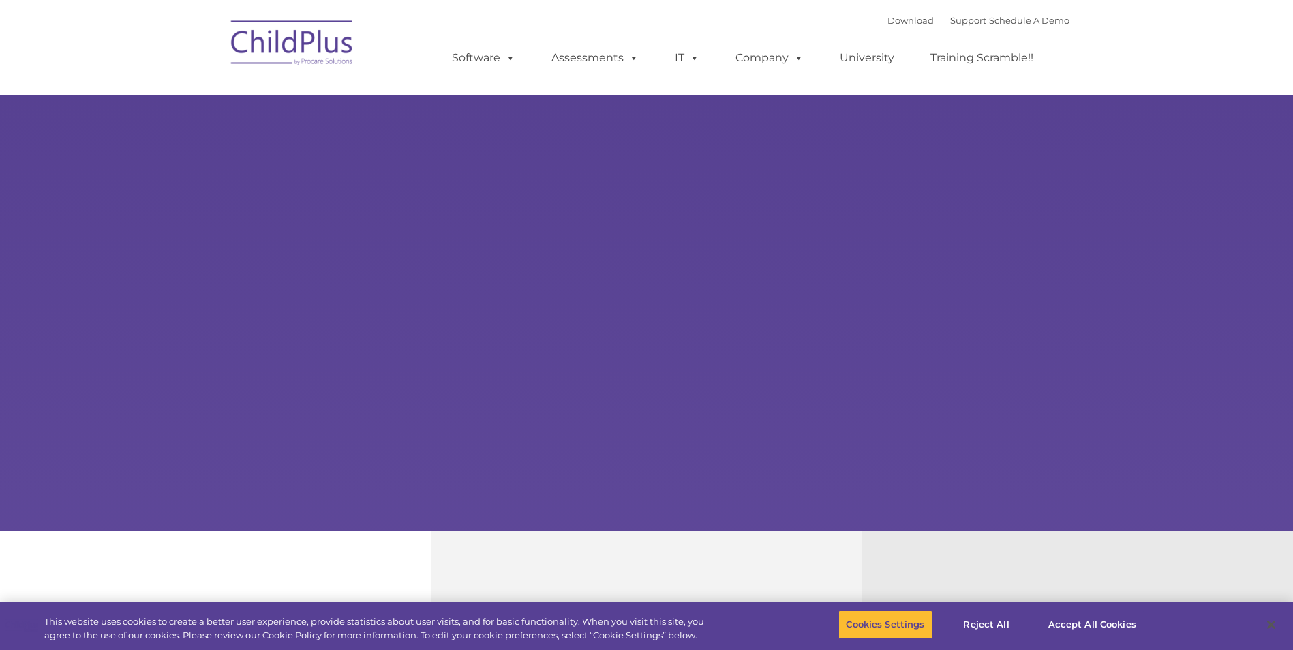 The width and height of the screenshot is (1293, 650). Describe the element at coordinates (483, 58) in the screenshot. I see `a: Software` at that location.